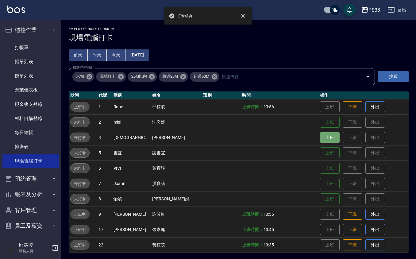 The image size is (416, 259). I want to click on td: 謝書宜, so click(176, 153).